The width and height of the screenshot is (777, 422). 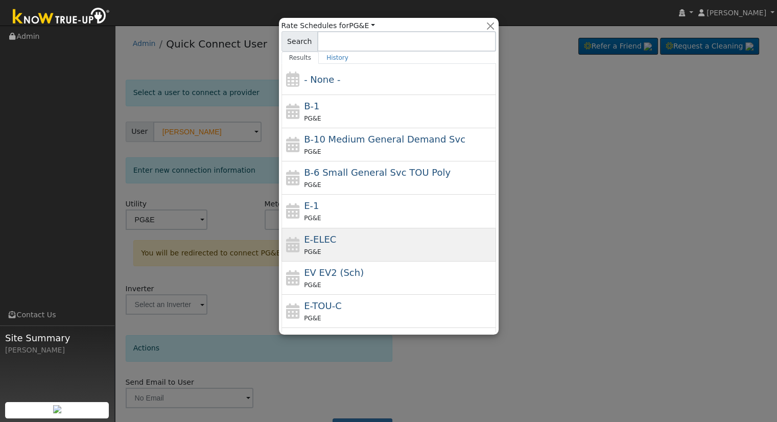 I want to click on span: E-ELEC, so click(x=320, y=239).